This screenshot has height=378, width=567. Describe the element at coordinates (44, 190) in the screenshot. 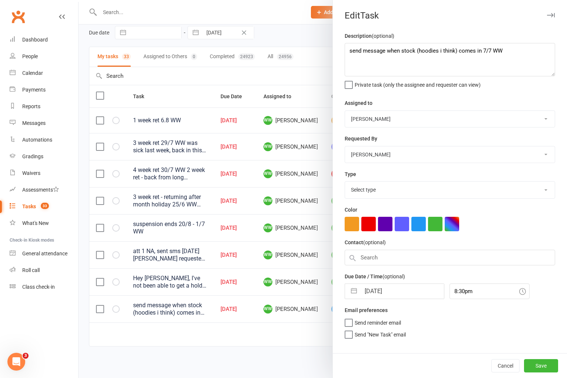

I see `a: Assessments` at that location.